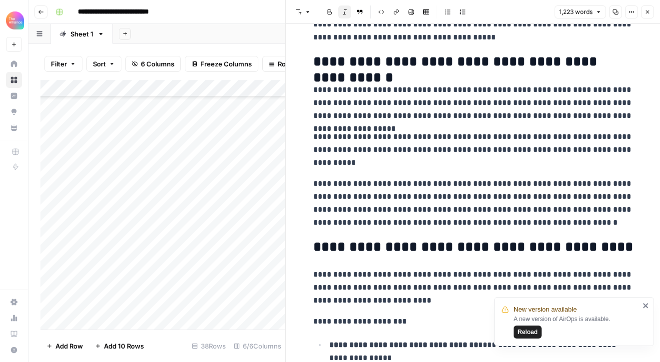 The height and width of the screenshot is (362, 660). I want to click on a: Home, so click(14, 64).